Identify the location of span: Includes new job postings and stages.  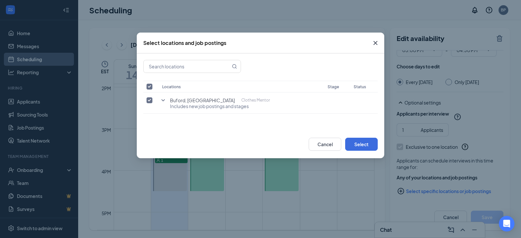
(220, 106).